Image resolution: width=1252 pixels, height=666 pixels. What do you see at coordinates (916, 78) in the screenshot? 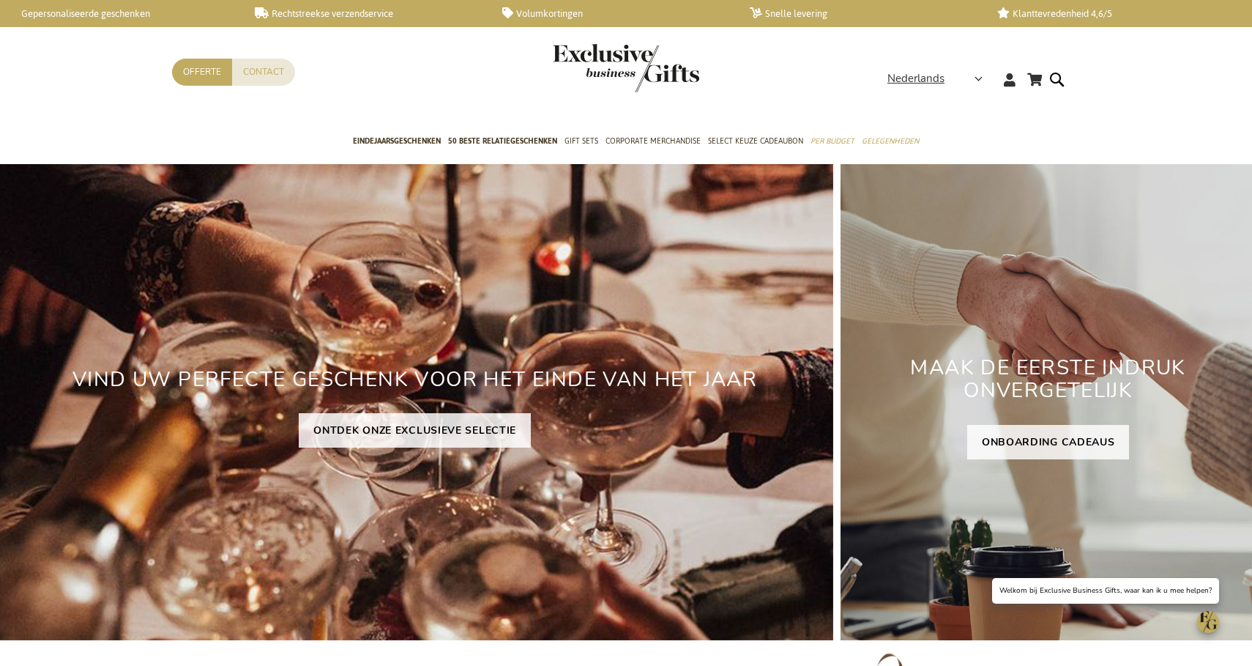
I see `span: Nederlands` at bounding box center [916, 78].